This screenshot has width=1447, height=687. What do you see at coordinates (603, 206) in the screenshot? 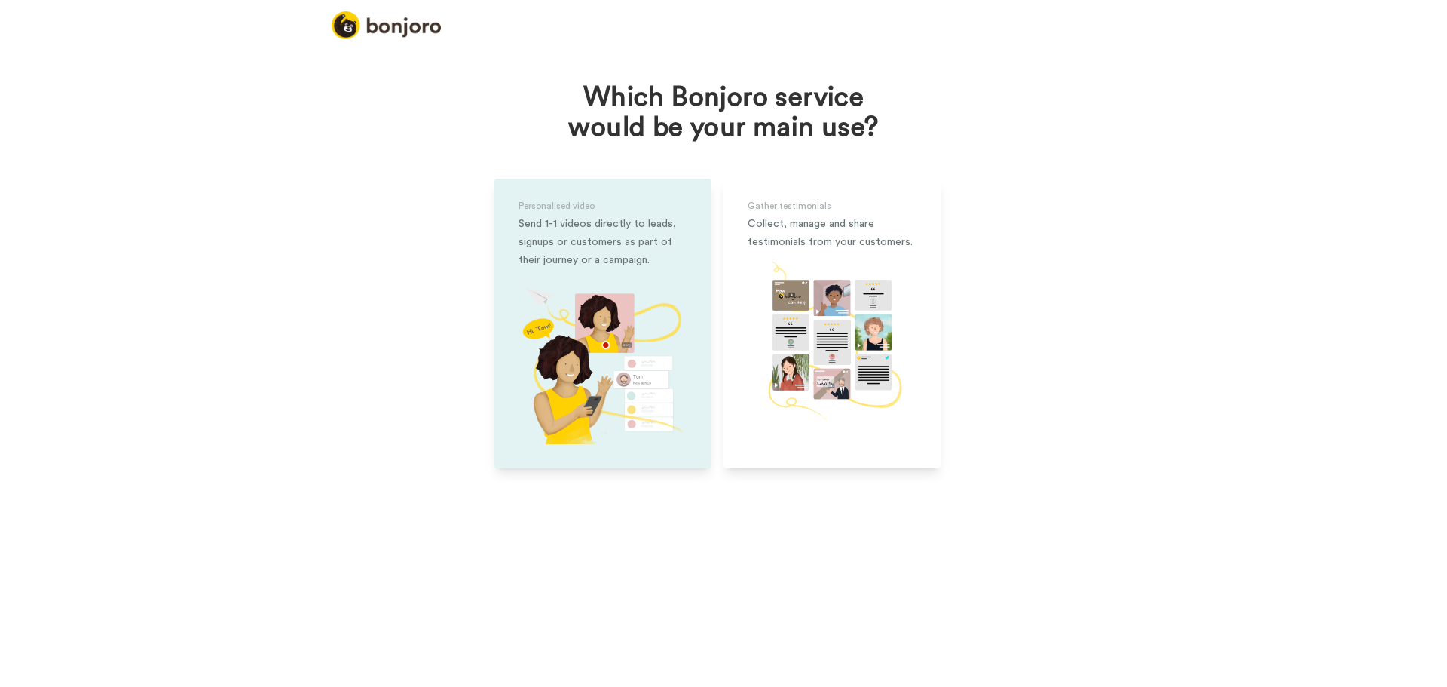
I see `div: Personalised video` at bounding box center [603, 206].